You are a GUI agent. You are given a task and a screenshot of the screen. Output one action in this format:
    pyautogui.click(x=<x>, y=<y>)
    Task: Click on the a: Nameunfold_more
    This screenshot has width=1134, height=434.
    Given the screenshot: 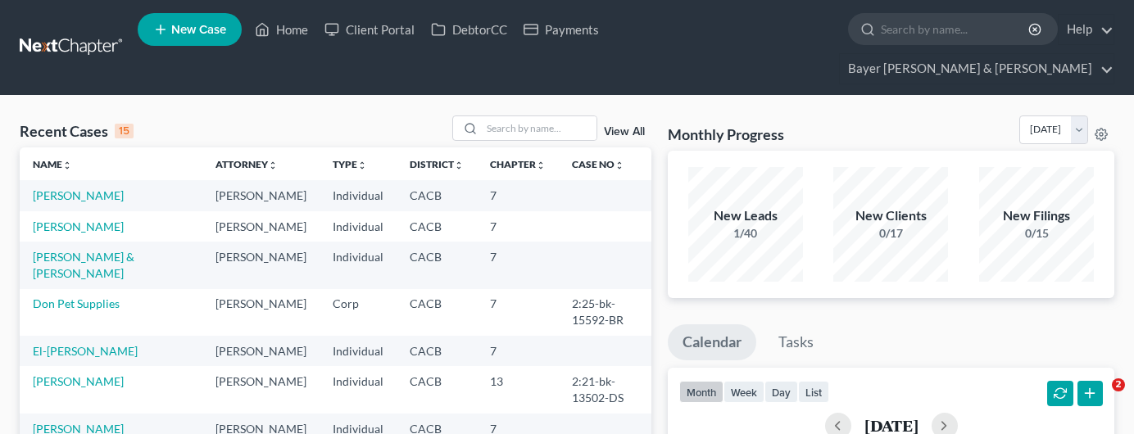 What is the action you would take?
    pyautogui.click(x=52, y=164)
    